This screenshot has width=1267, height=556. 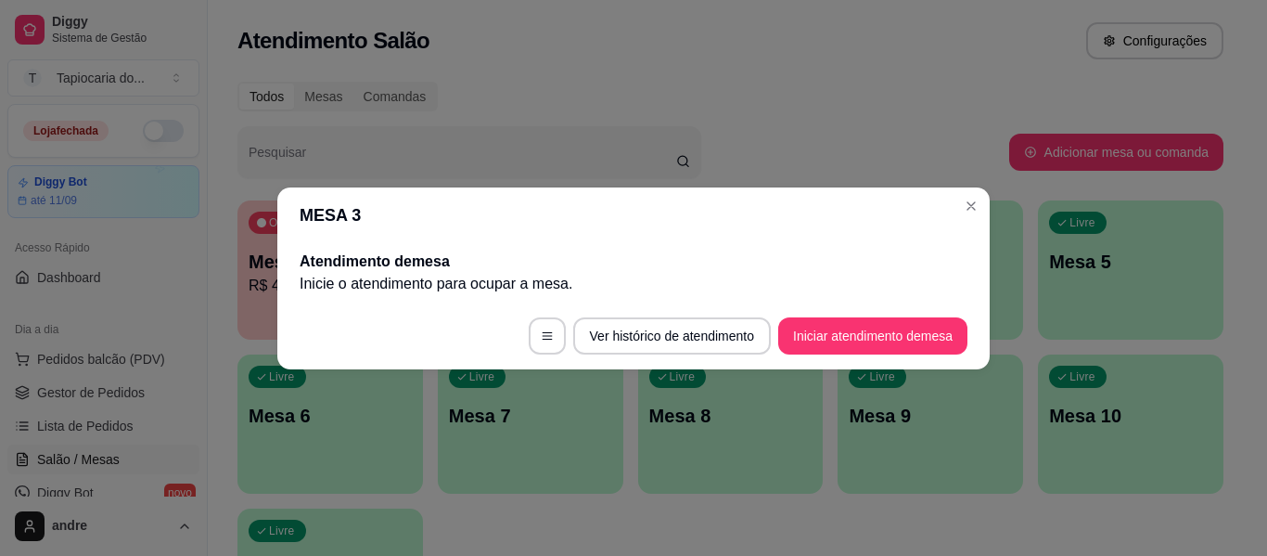 I want to click on h2: Atendimento de mesa, so click(x=634, y=262).